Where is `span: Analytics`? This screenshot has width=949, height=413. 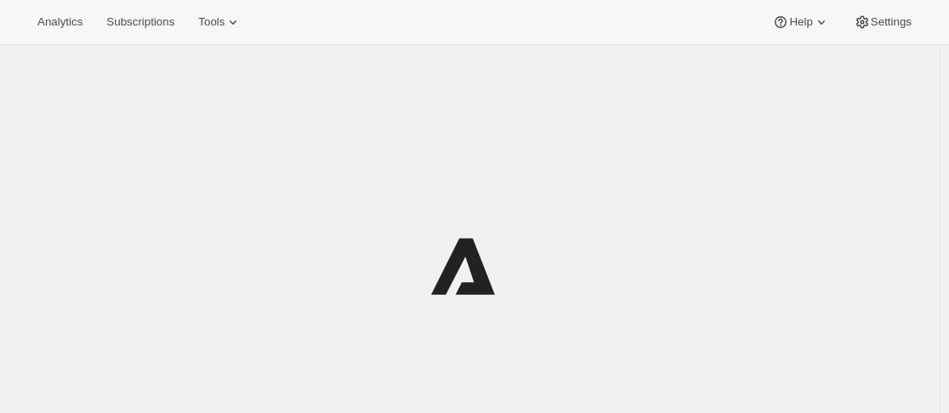
span: Analytics is located at coordinates (60, 22).